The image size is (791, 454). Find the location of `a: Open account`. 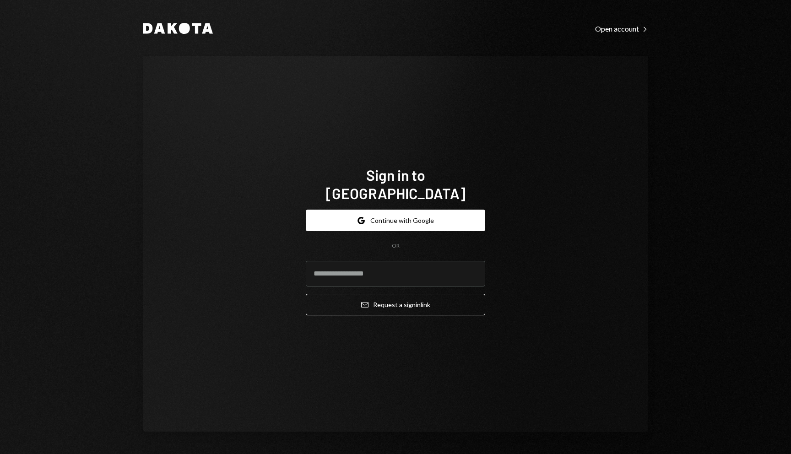

a: Open account is located at coordinates (622, 28).